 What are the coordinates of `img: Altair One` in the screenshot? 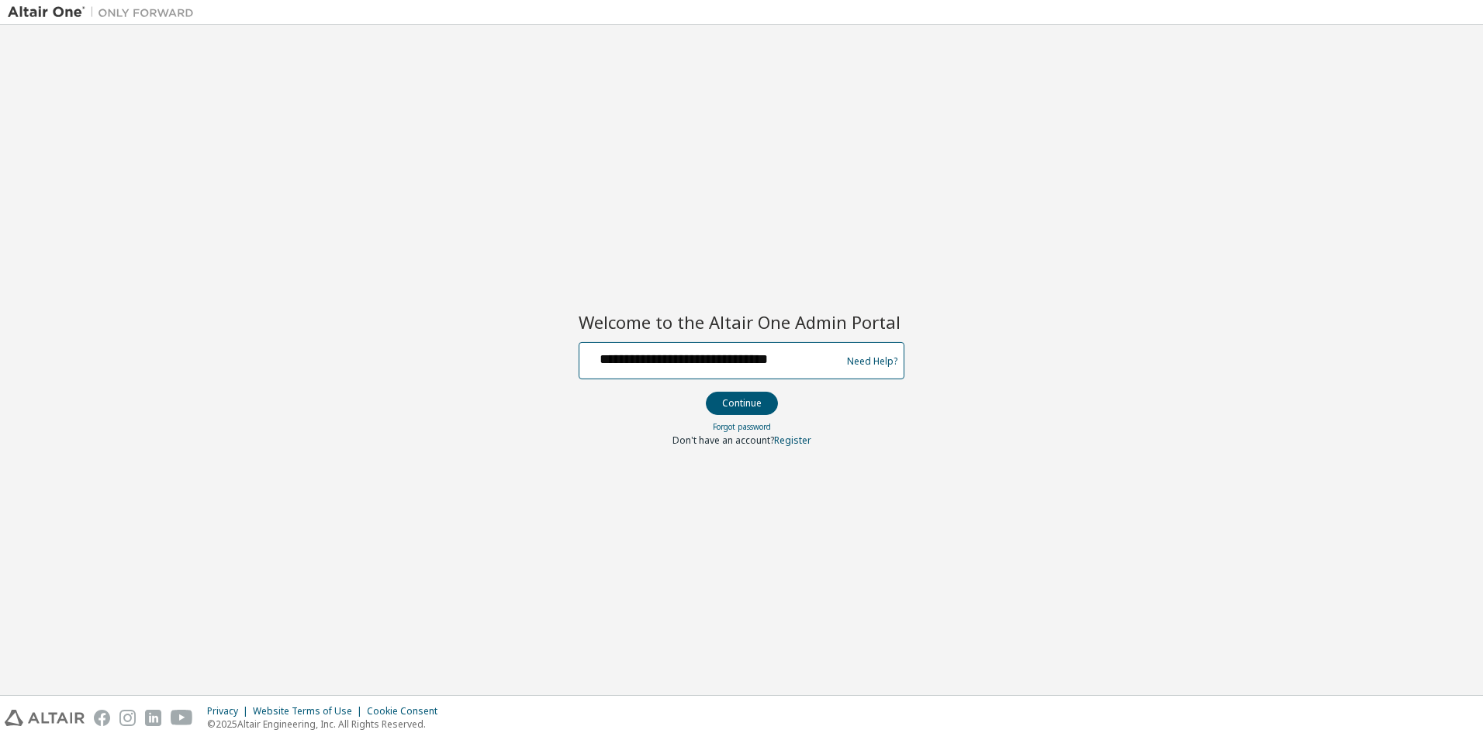 It's located at (105, 12).